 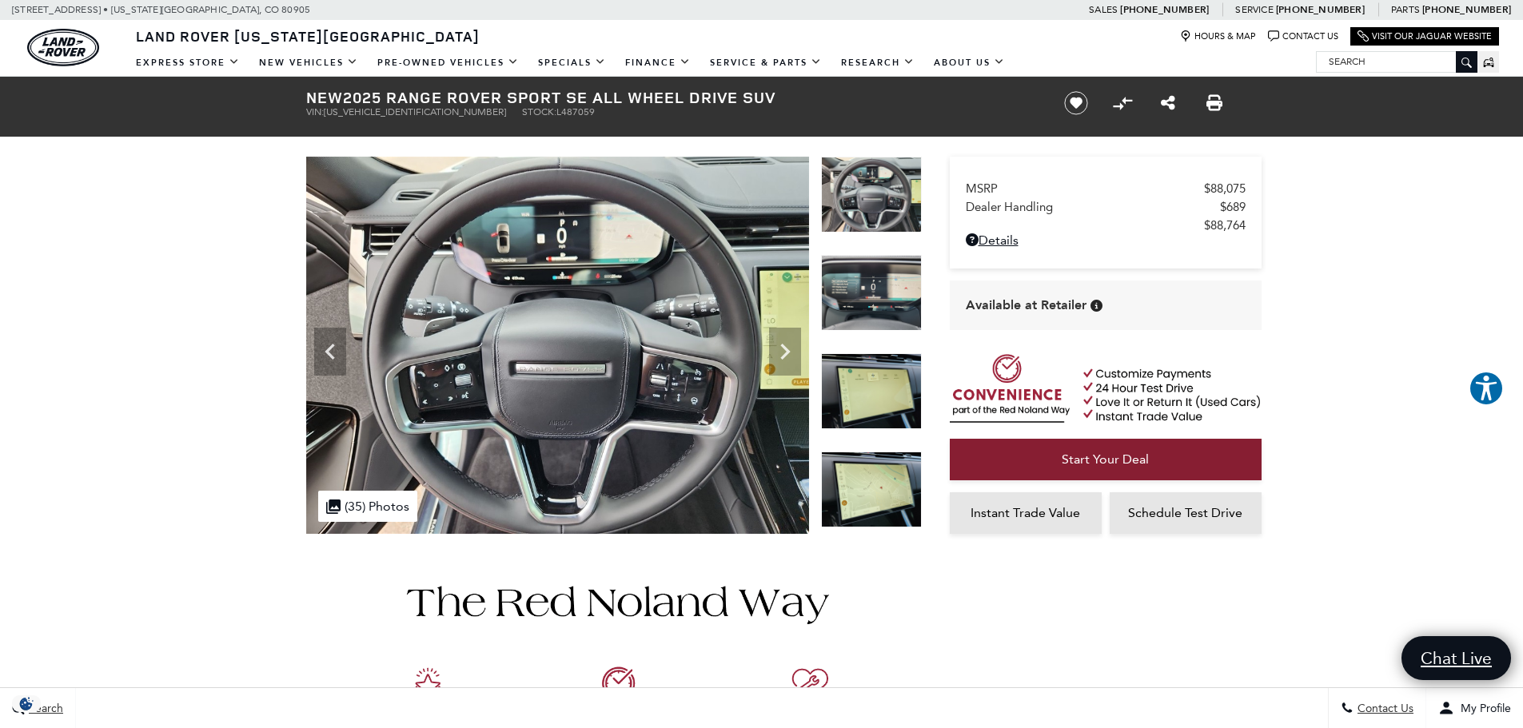 I want to click on span: Available at Retailer, so click(x=1025, y=305).